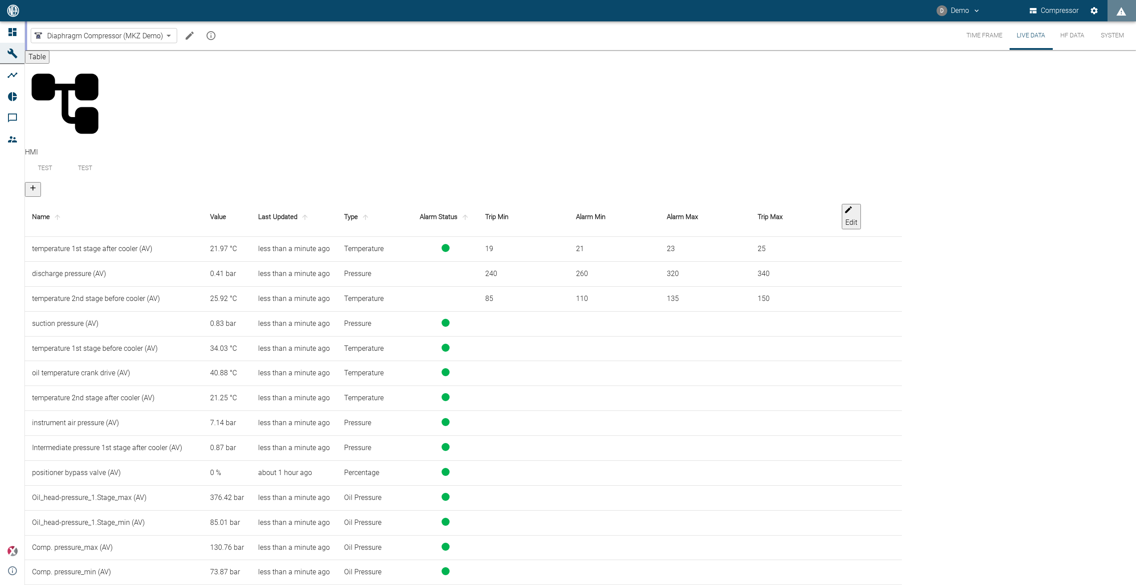 This screenshot has height=585, width=1136. I want to click on th: Trip Min, so click(524, 217).